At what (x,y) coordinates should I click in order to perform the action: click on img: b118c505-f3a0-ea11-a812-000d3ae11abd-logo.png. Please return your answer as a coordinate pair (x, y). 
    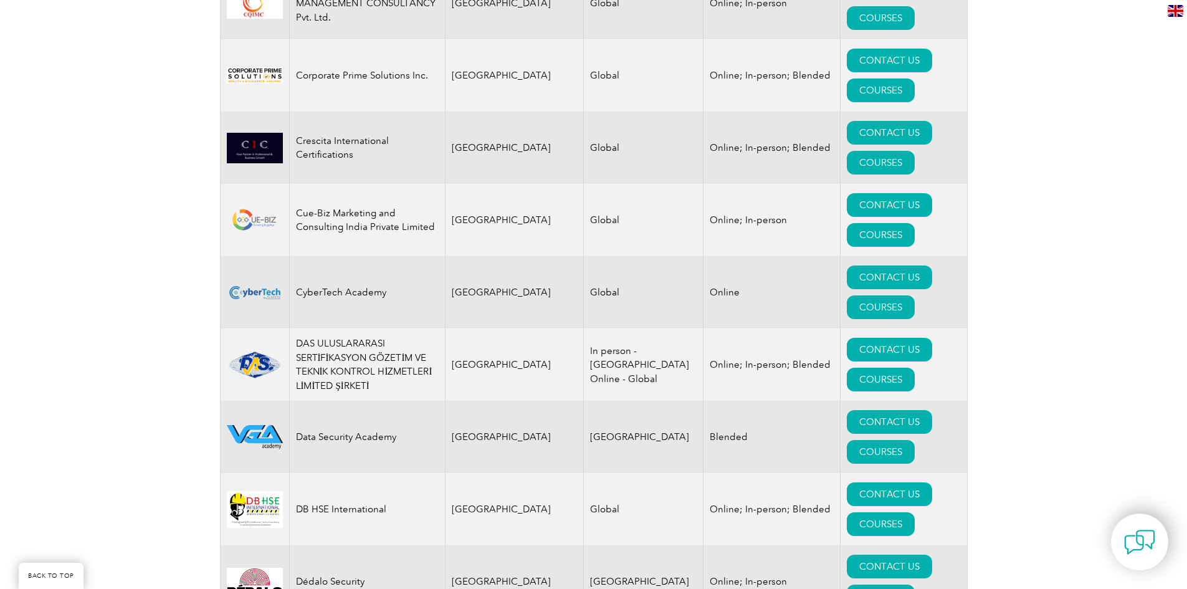
    Looking at the image, I should click on (255, 220).